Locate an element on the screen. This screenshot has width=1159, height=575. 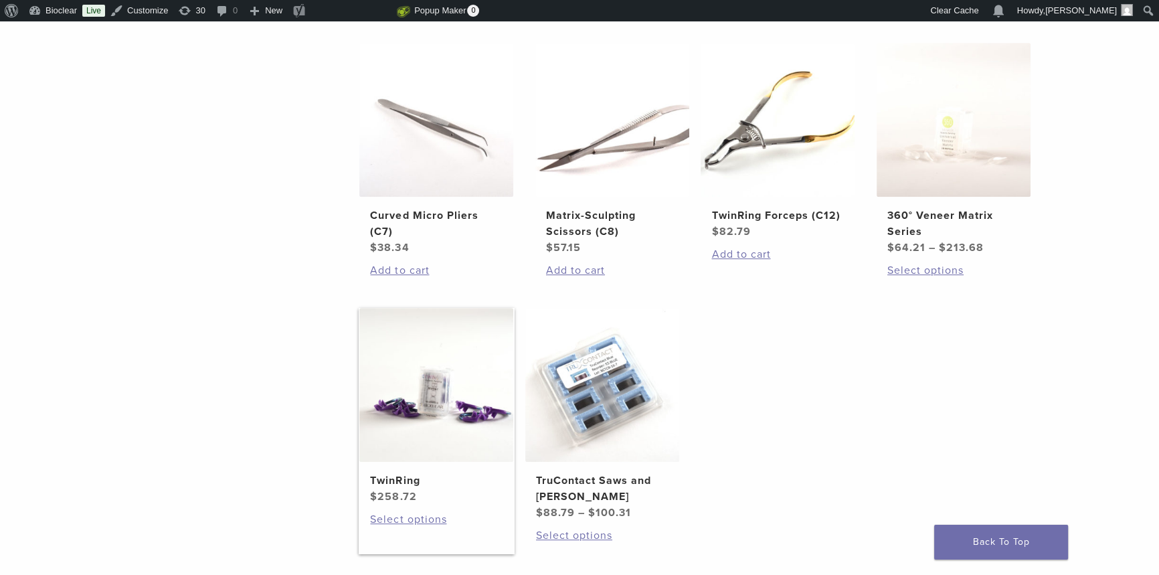
img: 360° Veneer Matrix Series is located at coordinates (953, 120).